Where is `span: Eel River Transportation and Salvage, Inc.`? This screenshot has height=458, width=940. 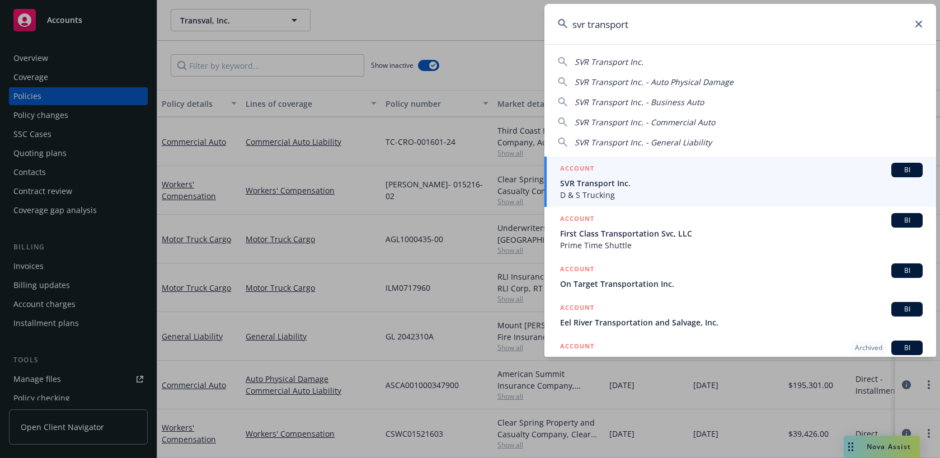
span: Eel River Transportation and Salvage, Inc. is located at coordinates (742, 322).